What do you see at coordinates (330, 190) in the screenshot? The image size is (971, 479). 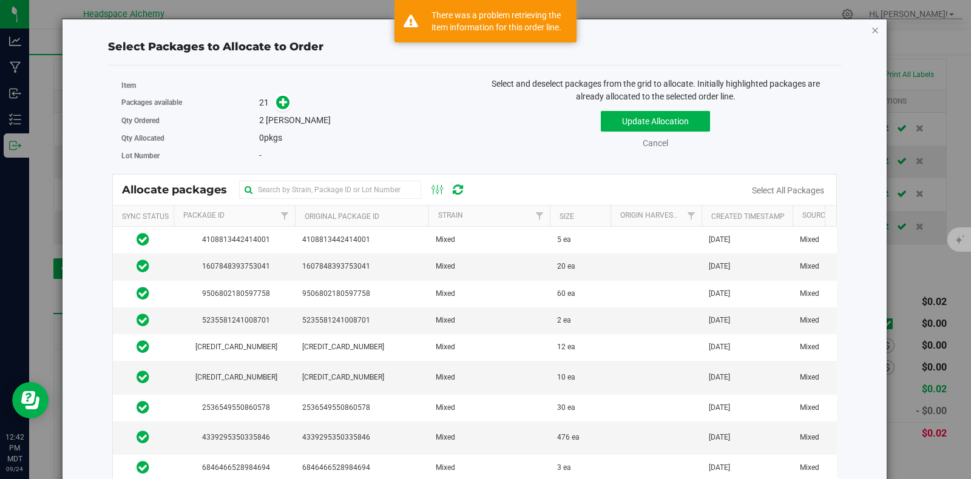 I see `input: Search by Strain, Package ID or Lot Number` at bounding box center [330, 190].